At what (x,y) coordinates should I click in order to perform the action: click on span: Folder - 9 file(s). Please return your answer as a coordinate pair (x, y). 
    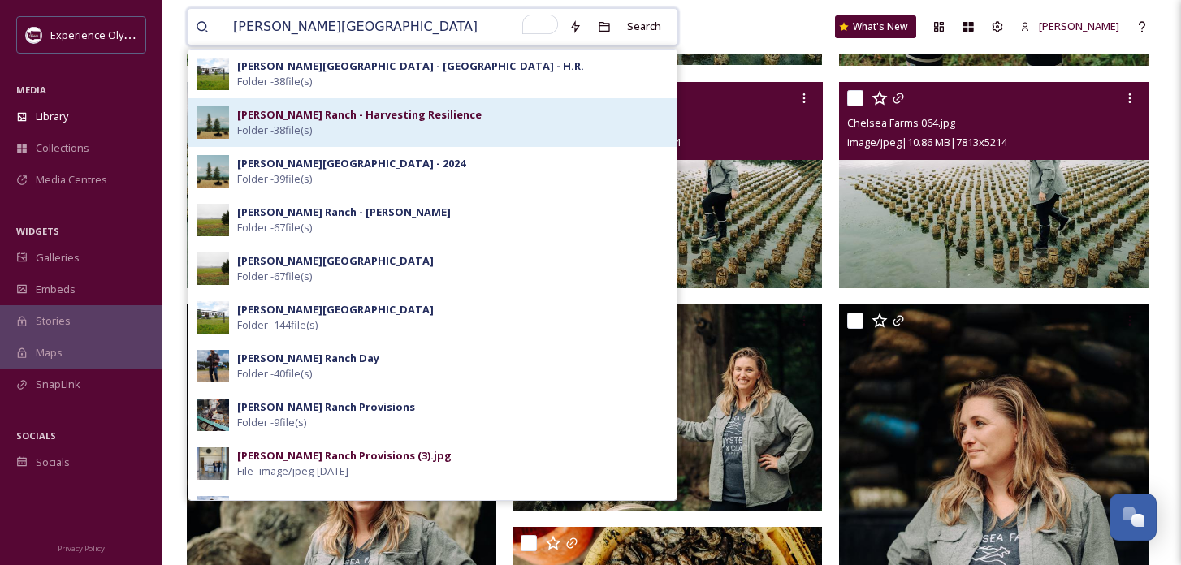
    Looking at the image, I should click on (271, 422).